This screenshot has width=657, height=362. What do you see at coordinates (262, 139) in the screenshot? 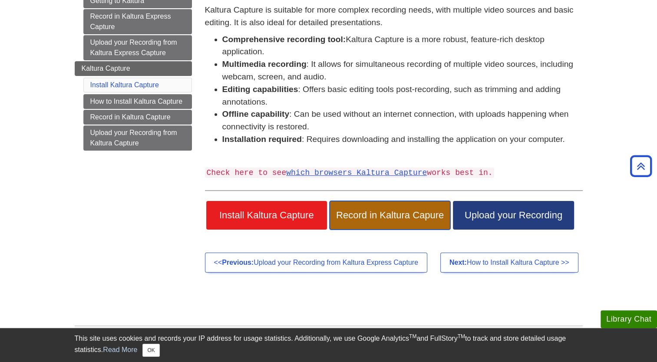
I see `strong: Installation required` at bounding box center [262, 139].